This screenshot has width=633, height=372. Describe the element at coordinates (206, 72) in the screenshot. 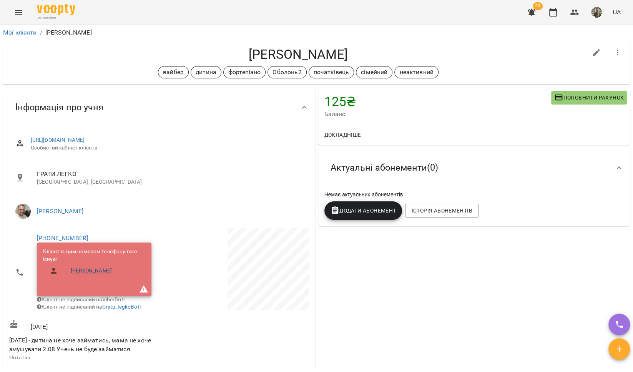

I see `p: дитина` at that location.